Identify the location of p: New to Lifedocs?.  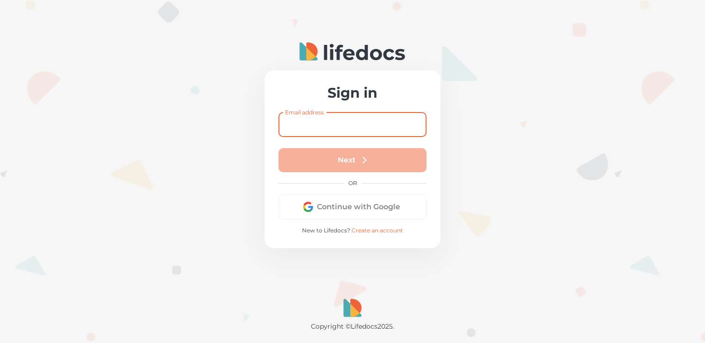
(352, 230).